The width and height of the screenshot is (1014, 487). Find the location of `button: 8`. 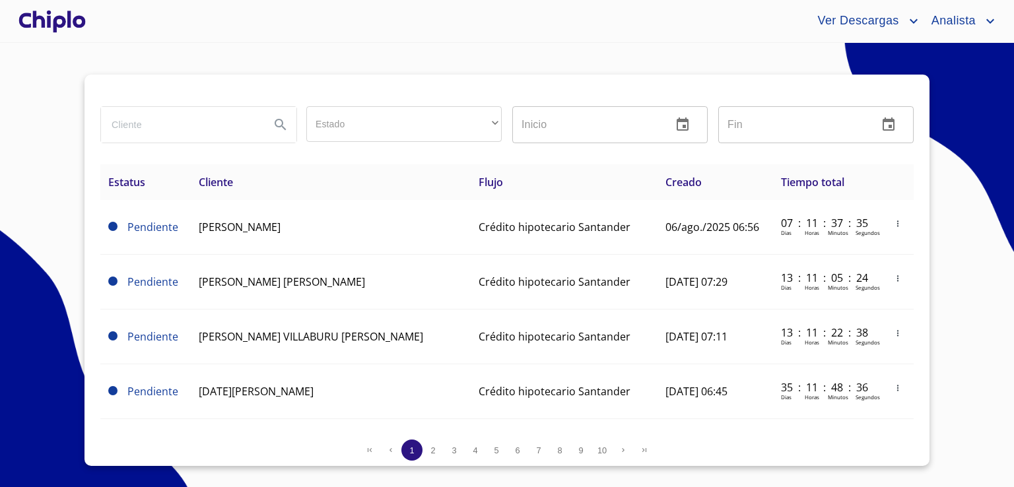

button: 8 is located at coordinates (560, 450).